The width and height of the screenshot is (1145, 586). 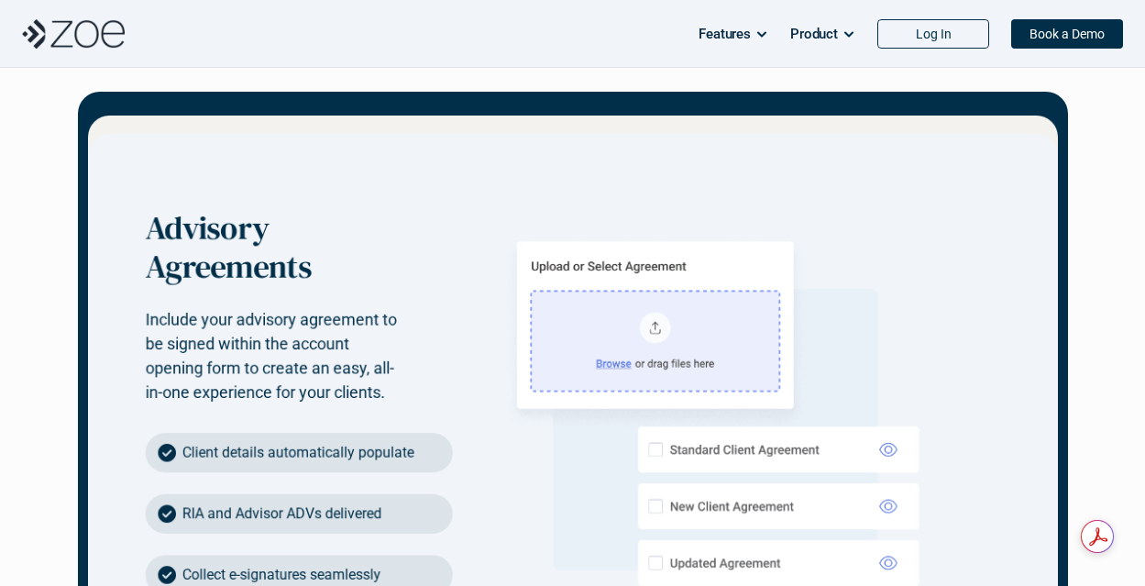 What do you see at coordinates (281, 575) in the screenshot?
I see `p: Collect e-signatures seamlessly` at bounding box center [281, 575].